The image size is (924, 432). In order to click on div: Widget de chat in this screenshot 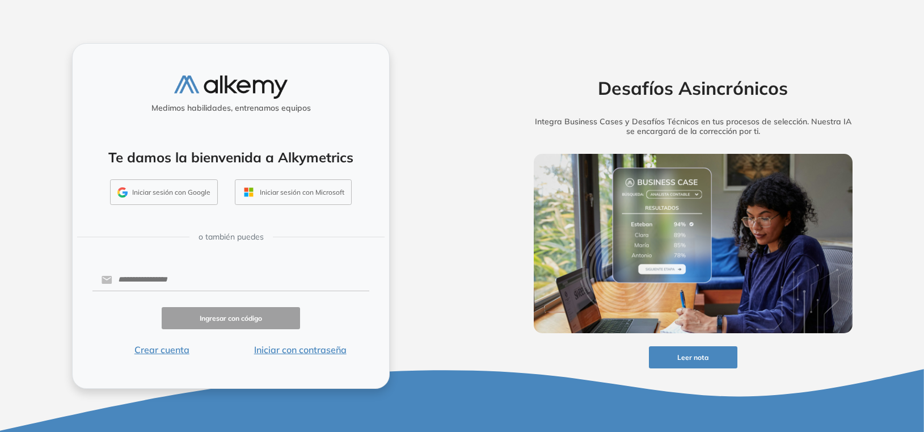, I will do `click(896, 405)`.